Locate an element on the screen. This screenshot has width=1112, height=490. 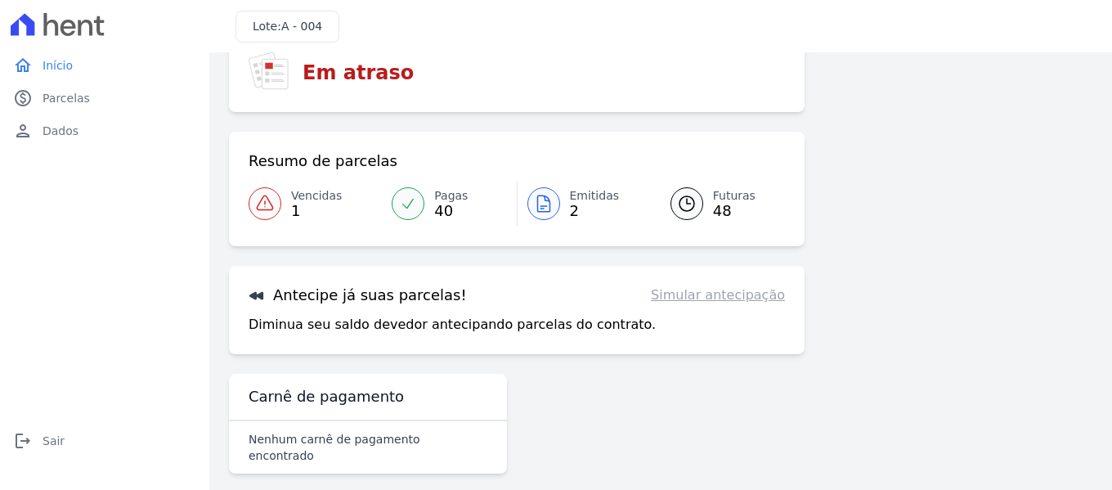
span: 40 is located at coordinates (451, 211).